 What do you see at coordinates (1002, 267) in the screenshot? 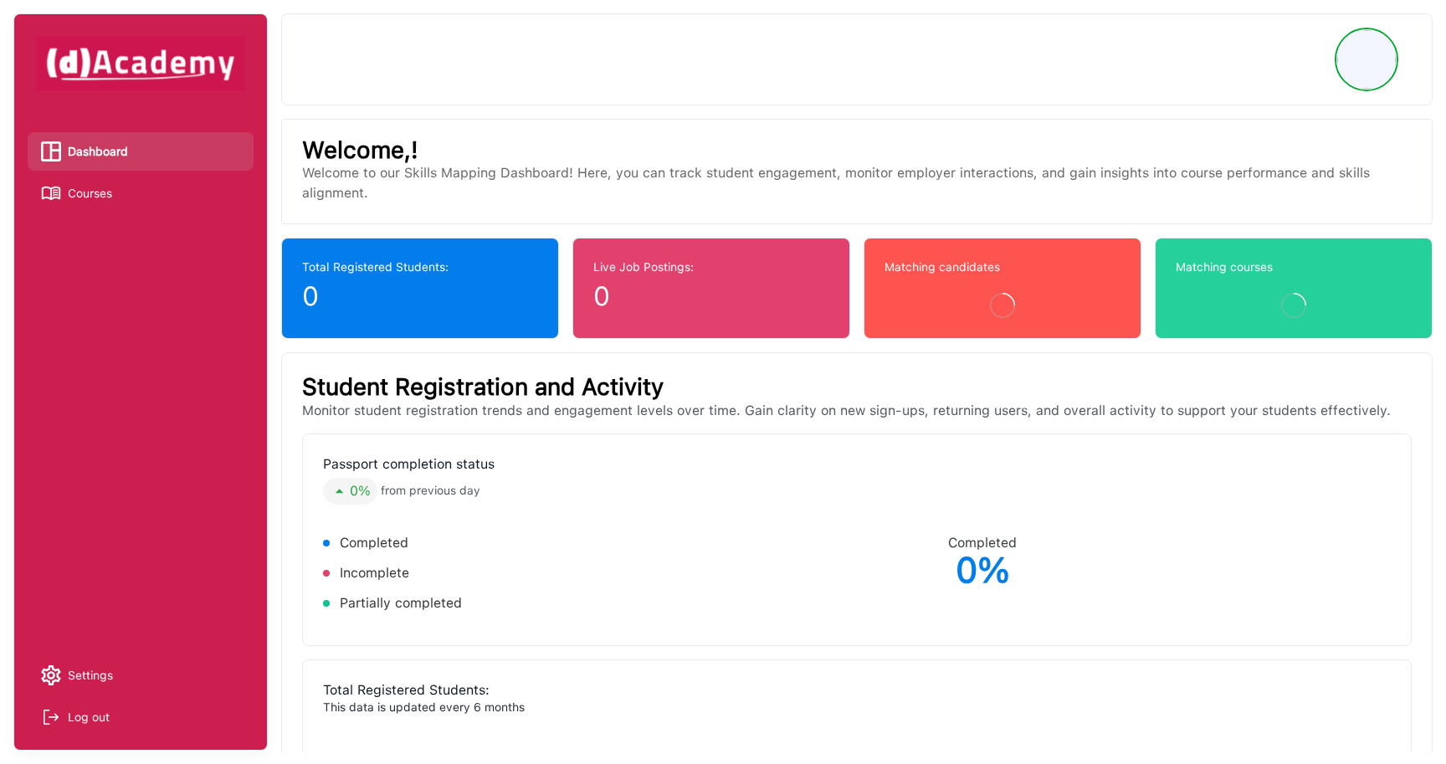
I see `div: Matching candidates` at bounding box center [1002, 267].